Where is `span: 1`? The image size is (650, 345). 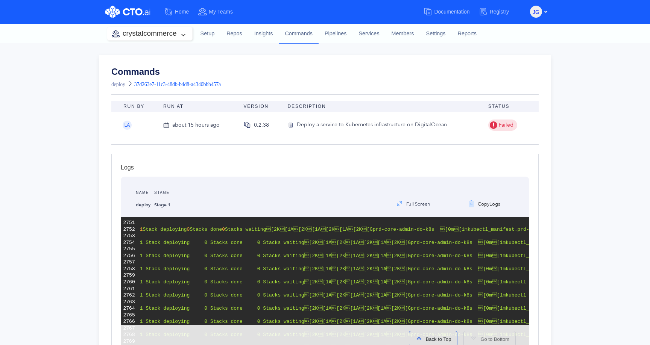 span: 1 is located at coordinates (141, 229).